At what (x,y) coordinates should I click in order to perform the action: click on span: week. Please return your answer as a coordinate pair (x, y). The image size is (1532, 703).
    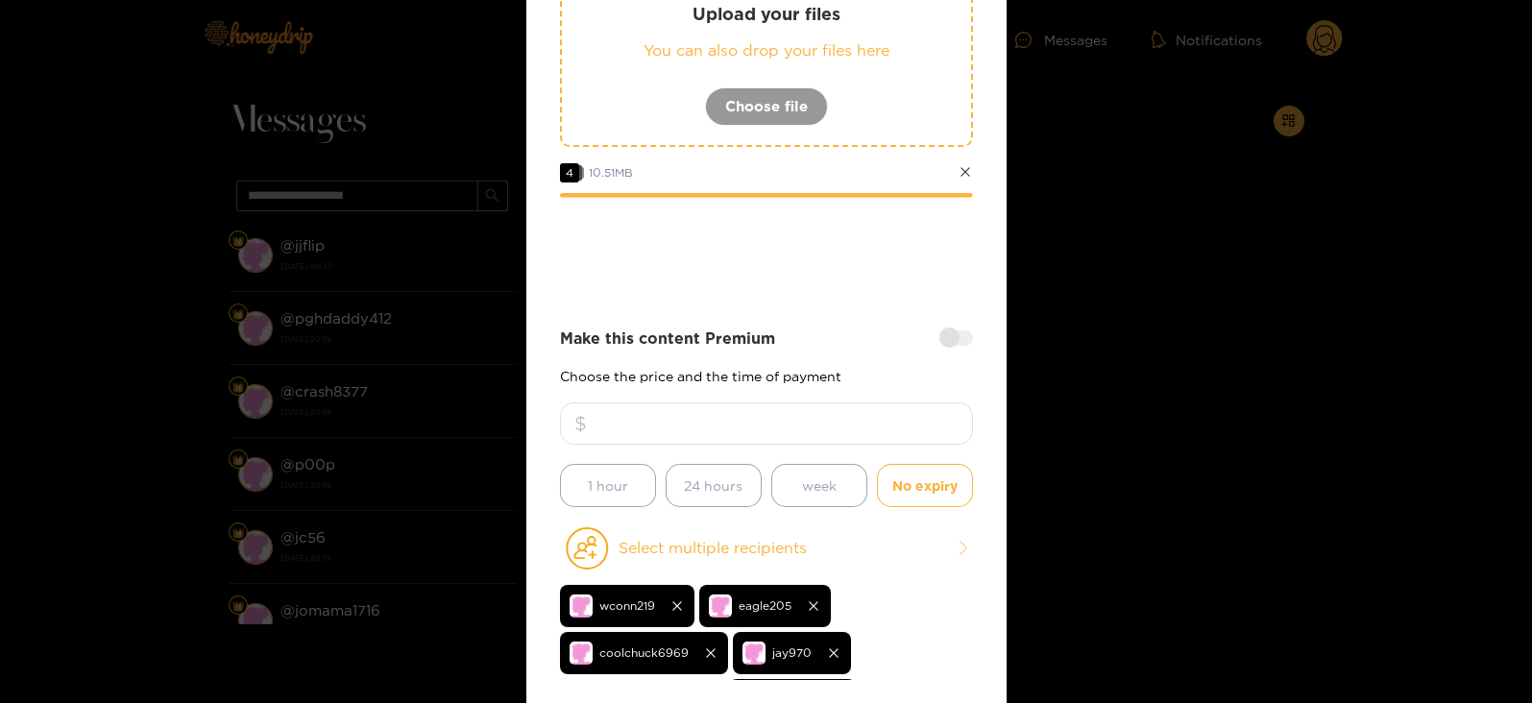
    Looking at the image, I should click on (820, 485).